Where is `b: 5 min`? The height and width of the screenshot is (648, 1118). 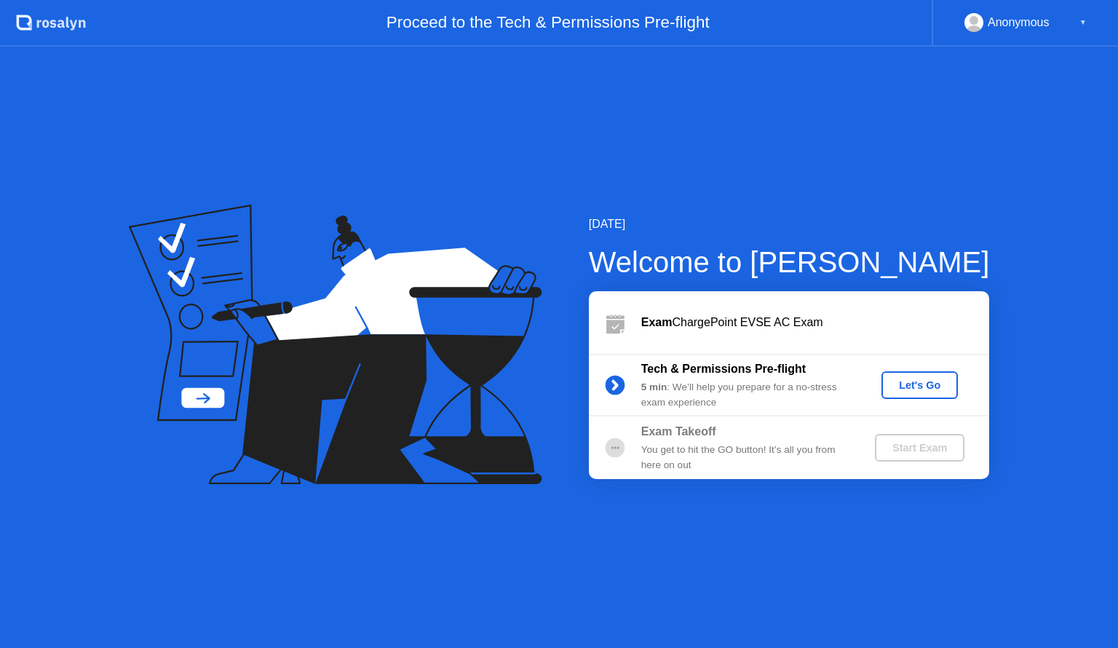
b: 5 min is located at coordinates (654, 387).